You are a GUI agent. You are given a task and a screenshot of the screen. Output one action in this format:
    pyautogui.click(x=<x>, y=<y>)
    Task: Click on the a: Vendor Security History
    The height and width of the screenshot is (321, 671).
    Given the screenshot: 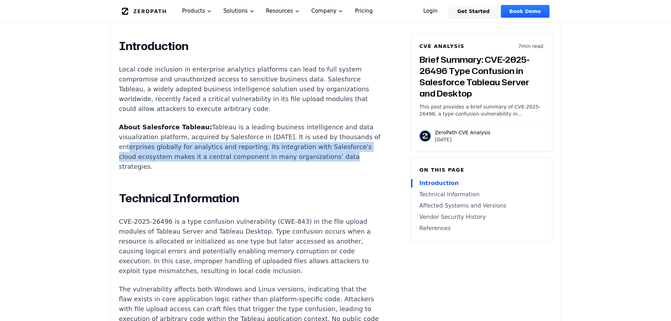 What is the action you would take?
    pyautogui.click(x=482, y=217)
    